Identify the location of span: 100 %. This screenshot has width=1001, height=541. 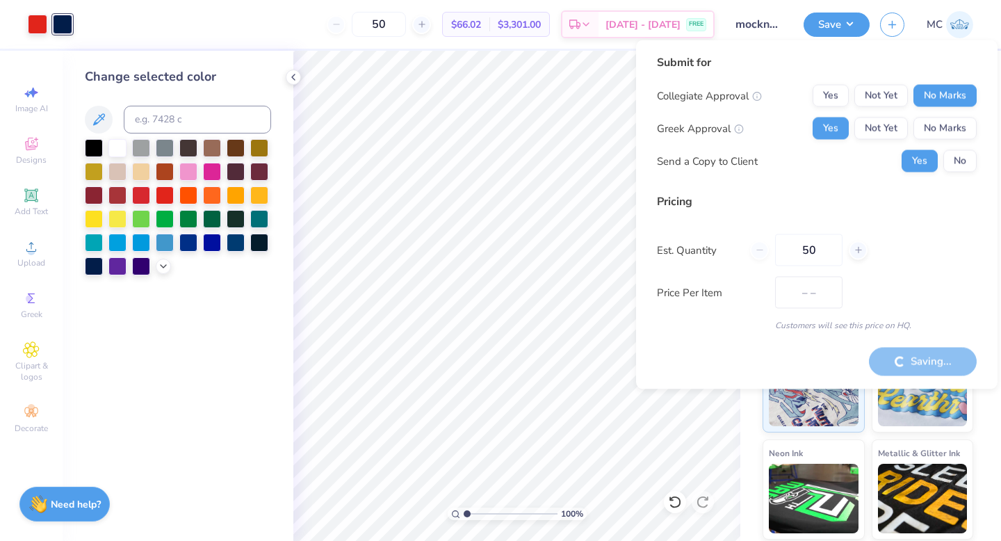
(572, 514).